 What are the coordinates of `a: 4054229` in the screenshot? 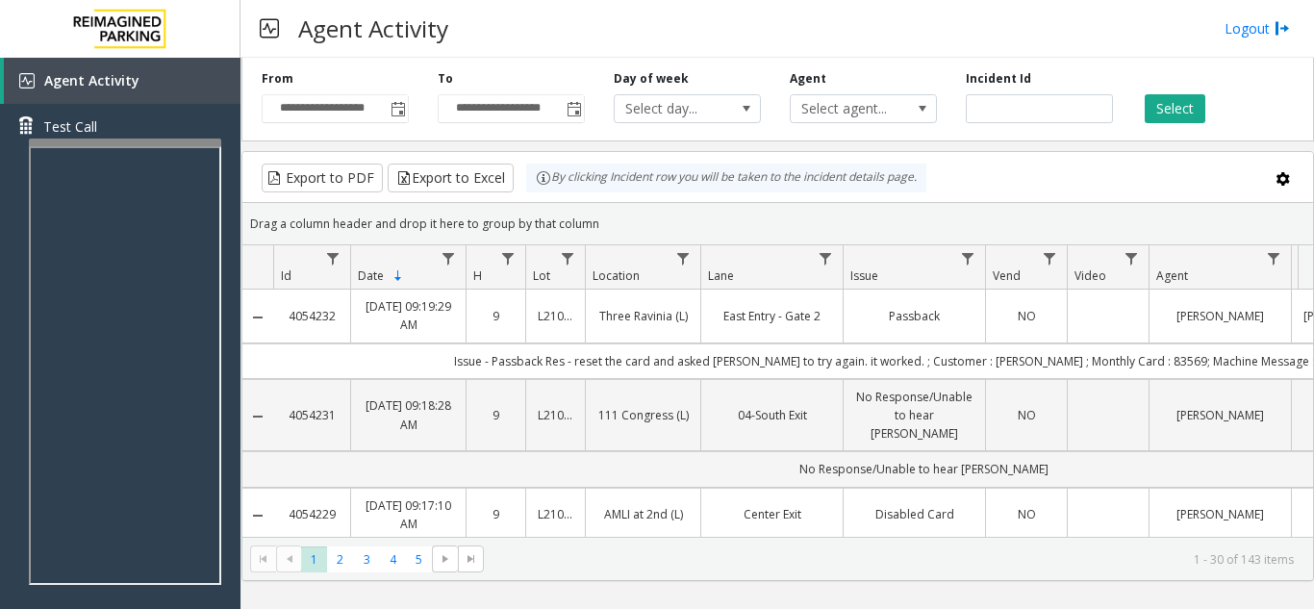 It's located at (312, 514).